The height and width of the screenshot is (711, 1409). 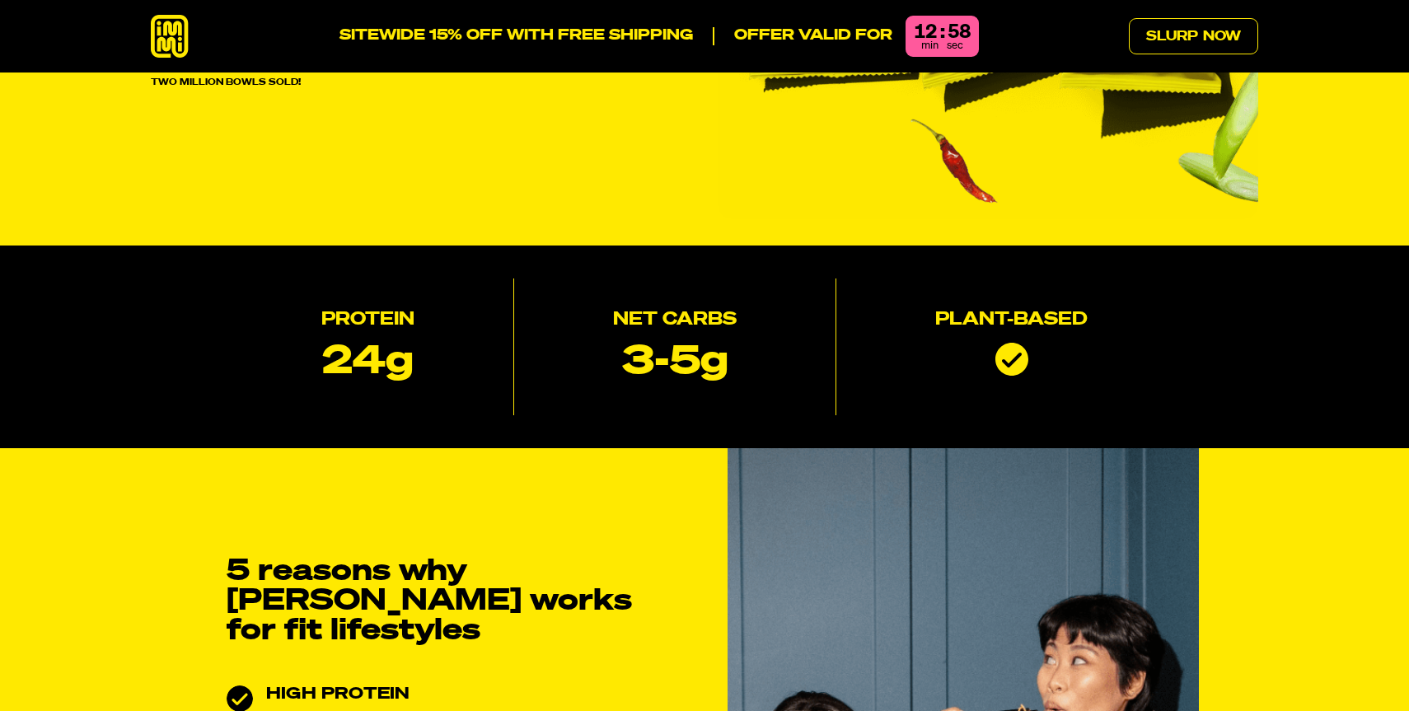 What do you see at coordinates (675, 321) in the screenshot?
I see `h2: Net Carbs` at bounding box center [675, 321].